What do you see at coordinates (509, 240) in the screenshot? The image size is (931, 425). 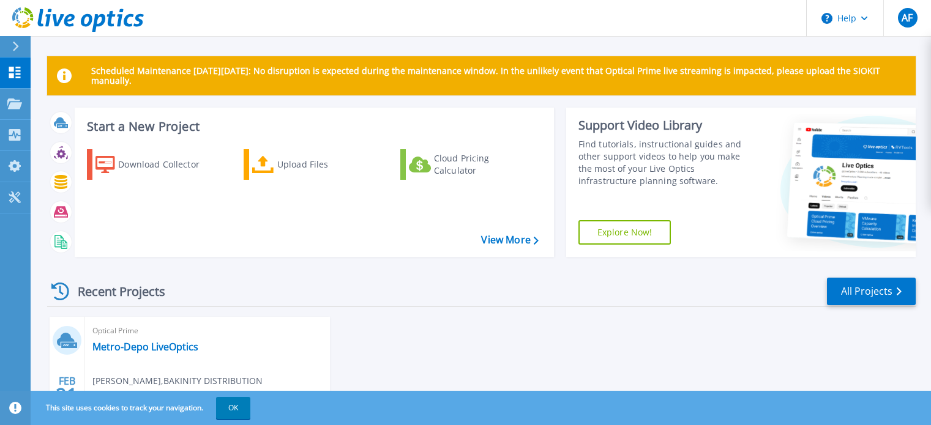 I see `a: View More` at bounding box center [509, 240].